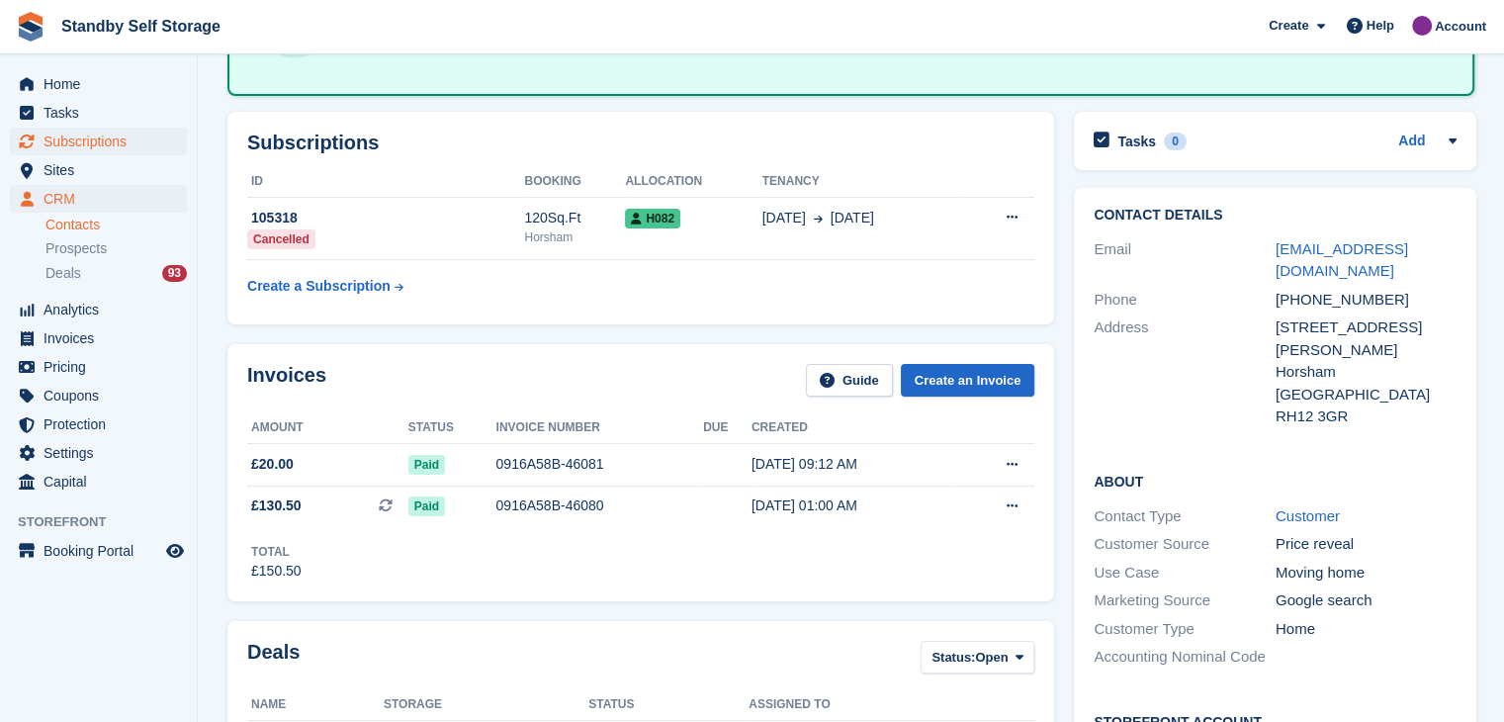  I want to click on span: Analytics, so click(103, 310).